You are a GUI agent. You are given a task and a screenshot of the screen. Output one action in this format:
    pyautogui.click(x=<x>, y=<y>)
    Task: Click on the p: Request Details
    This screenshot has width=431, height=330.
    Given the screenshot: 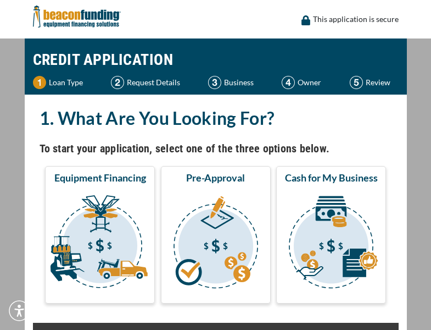 What is the action you would take?
    pyautogui.click(x=153, y=82)
    